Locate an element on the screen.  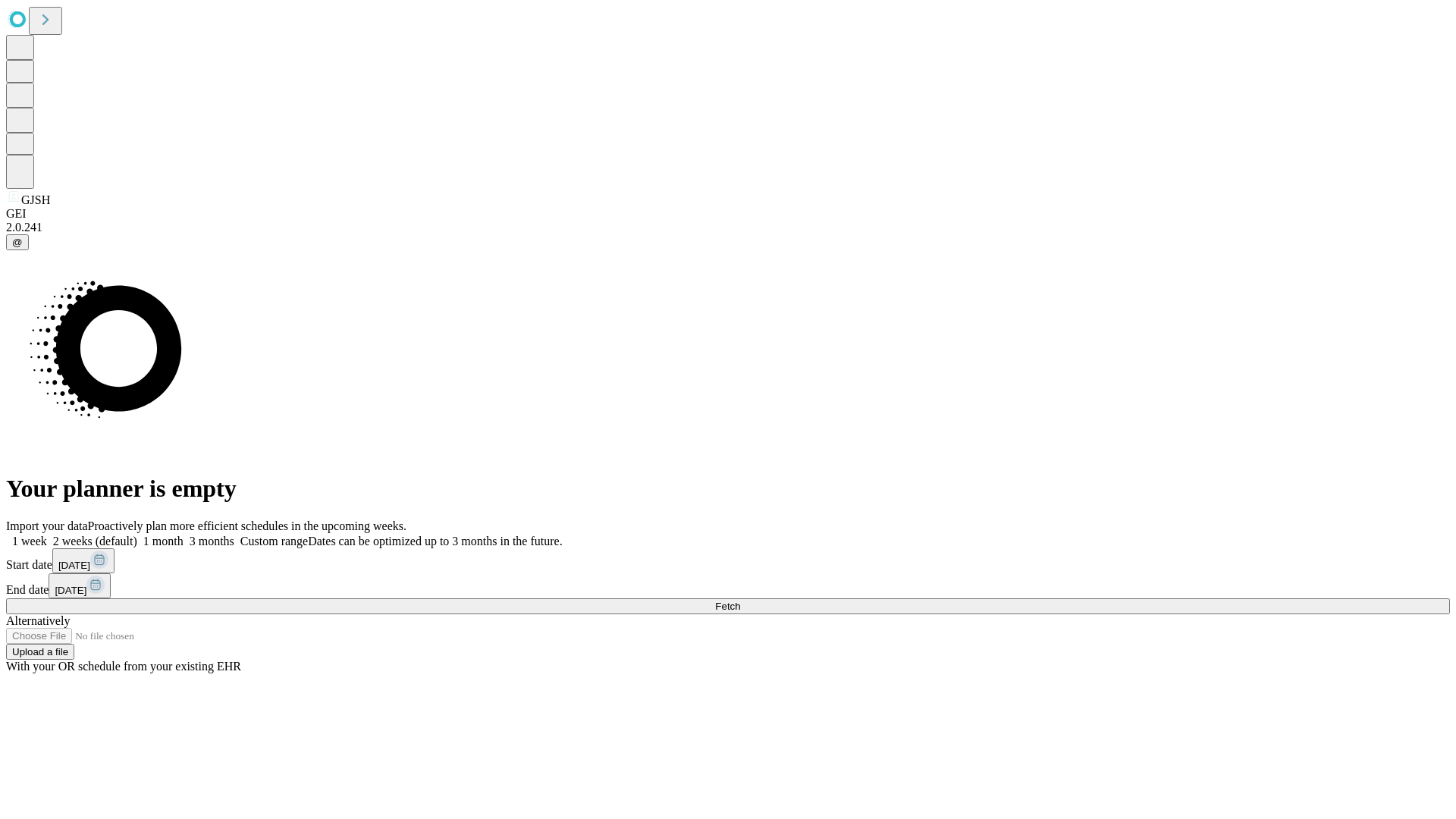
span: Alternatively is located at coordinates (38, 620).